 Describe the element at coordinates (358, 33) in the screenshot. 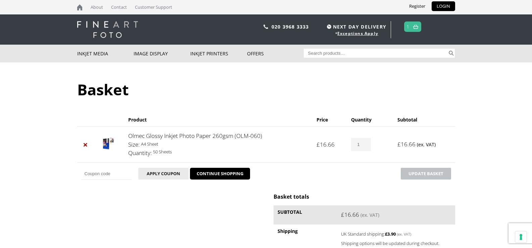

I see `a: Exceptions Apply` at that location.